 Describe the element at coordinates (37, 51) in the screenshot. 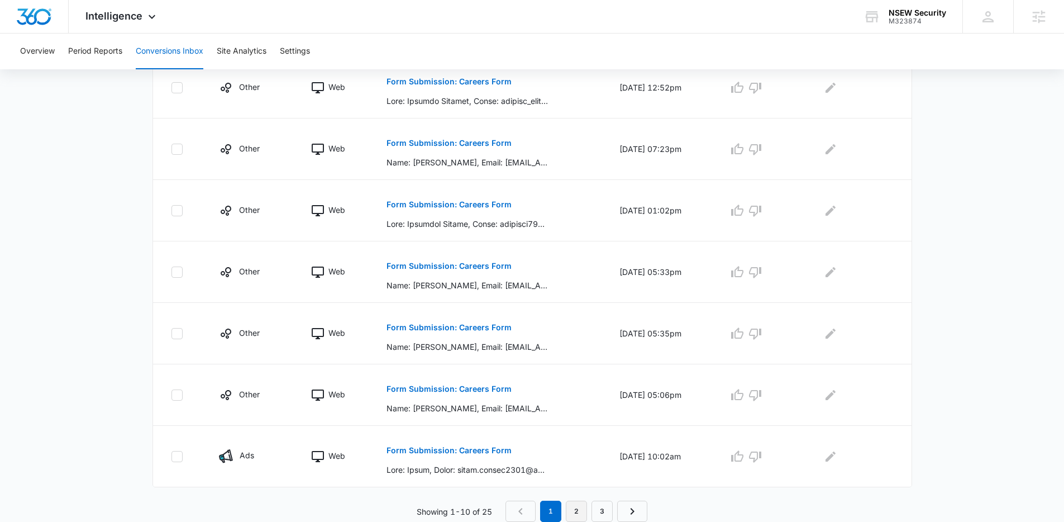

I see `button: Overview` at that location.